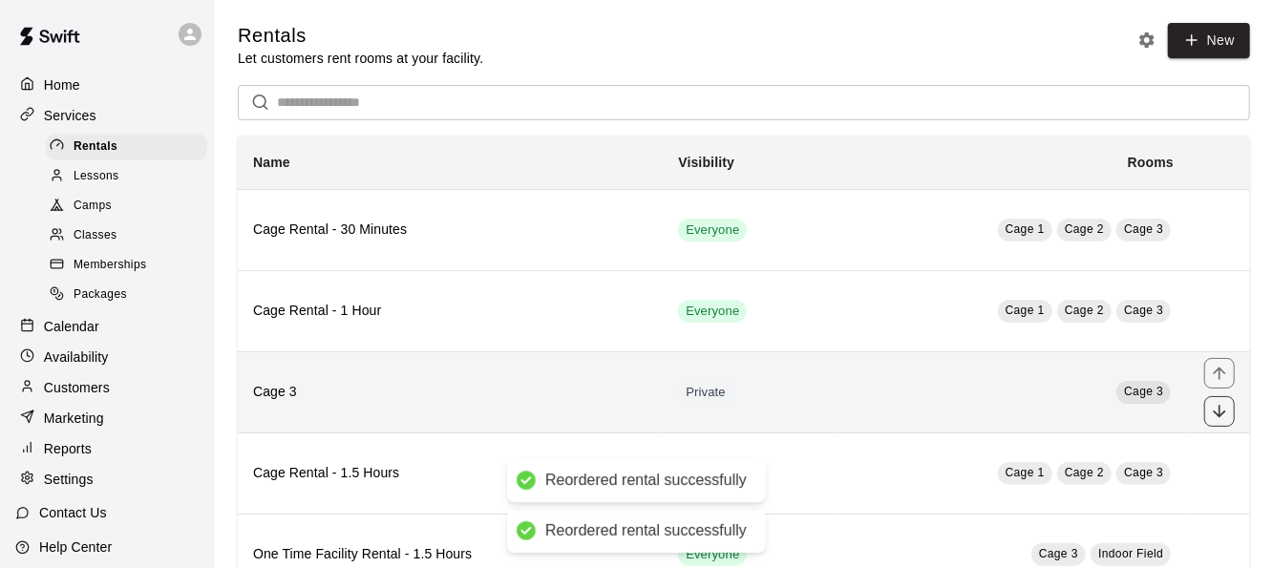 This screenshot has height=568, width=1273. I want to click on h6: One Time Facility Rental - 1.5 Hours, so click(450, 555).